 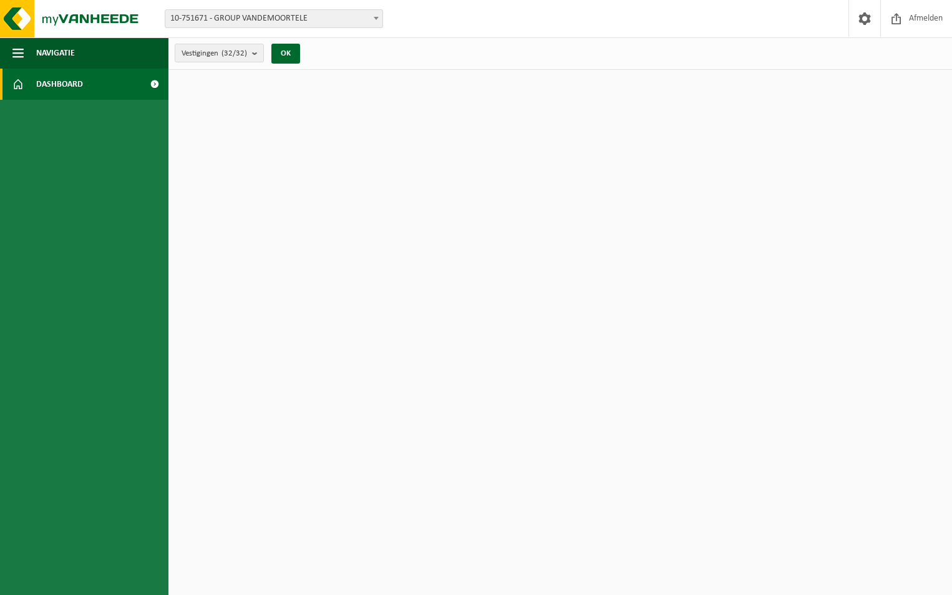 I want to click on span: Dashboard, so click(x=59, y=84).